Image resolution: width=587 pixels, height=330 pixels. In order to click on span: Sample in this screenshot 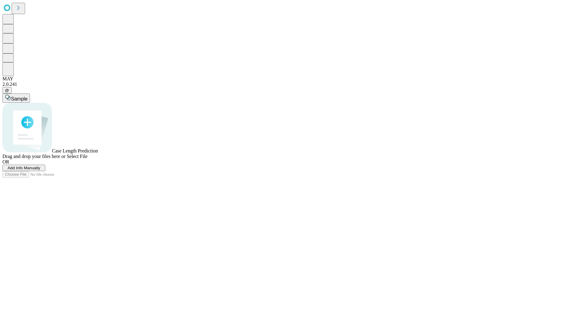, I will do `click(19, 99)`.